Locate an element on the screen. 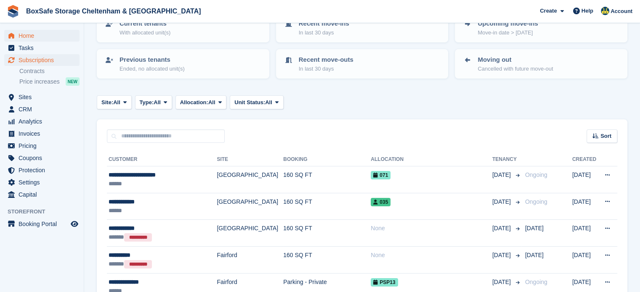  span: Sort is located at coordinates (606, 136).